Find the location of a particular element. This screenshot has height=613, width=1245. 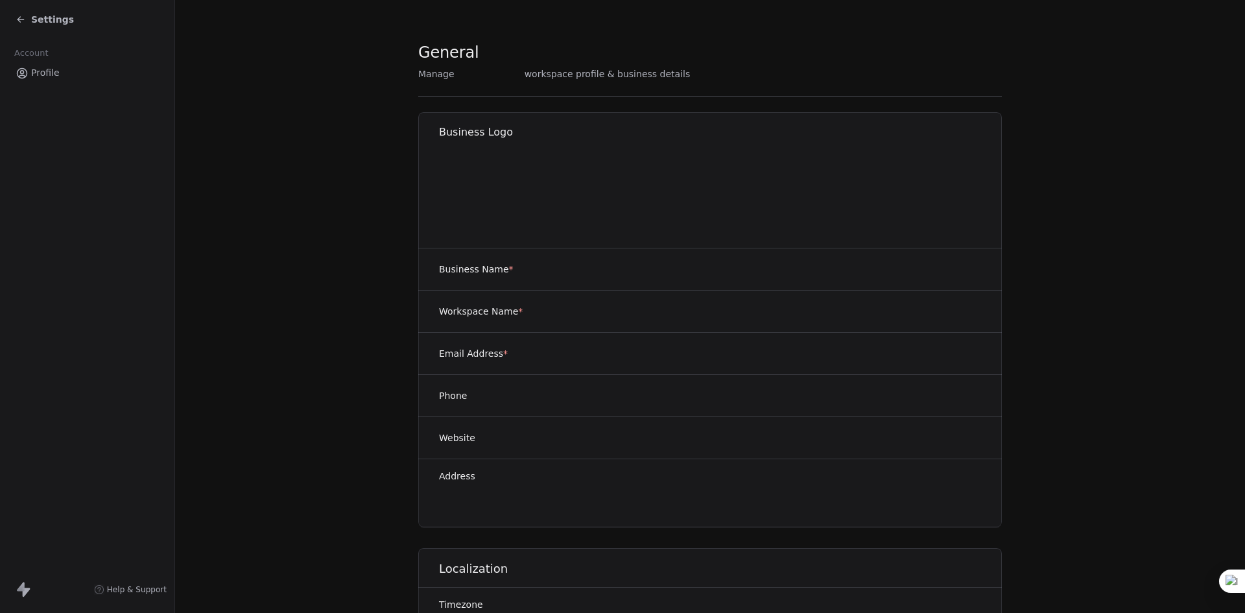

label: Timezone is located at coordinates (532, 604).